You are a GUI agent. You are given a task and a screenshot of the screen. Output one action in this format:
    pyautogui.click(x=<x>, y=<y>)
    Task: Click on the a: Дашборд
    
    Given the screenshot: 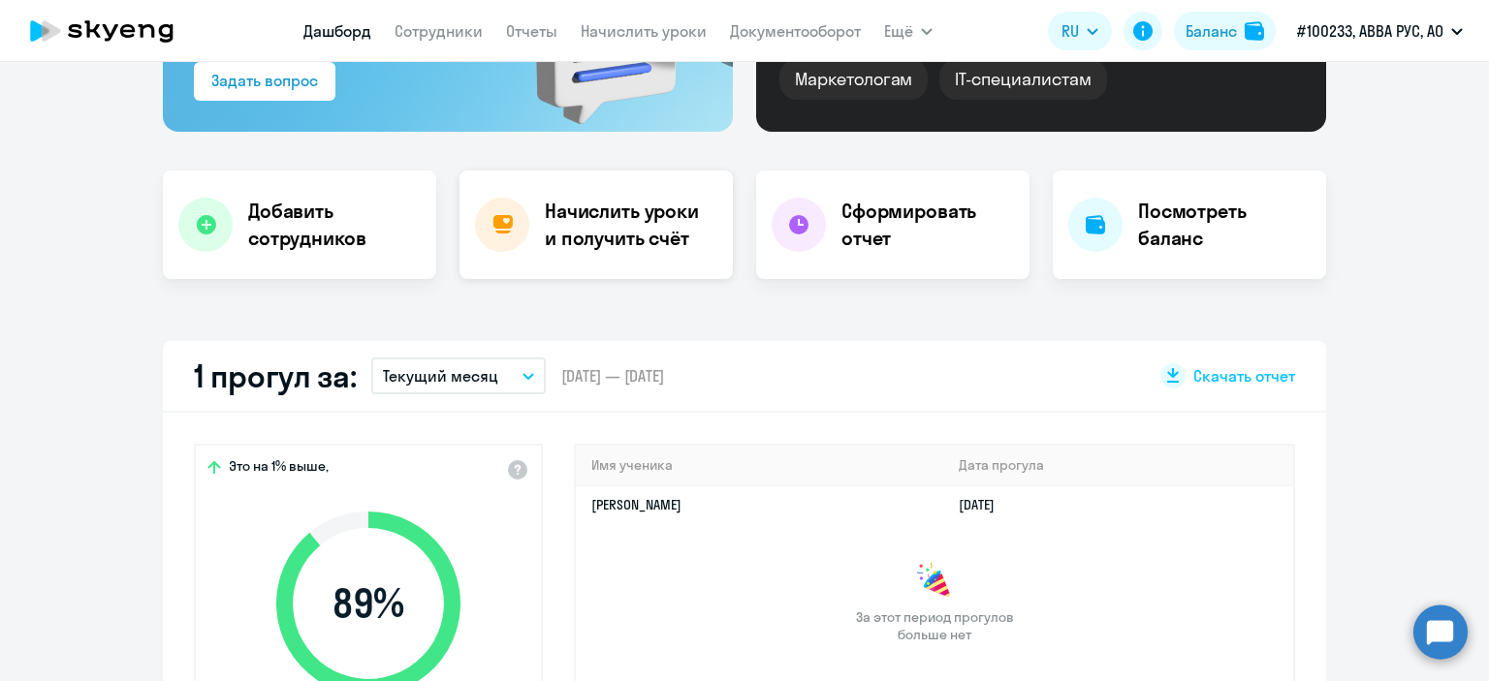 What is the action you would take?
    pyautogui.click(x=337, y=31)
    